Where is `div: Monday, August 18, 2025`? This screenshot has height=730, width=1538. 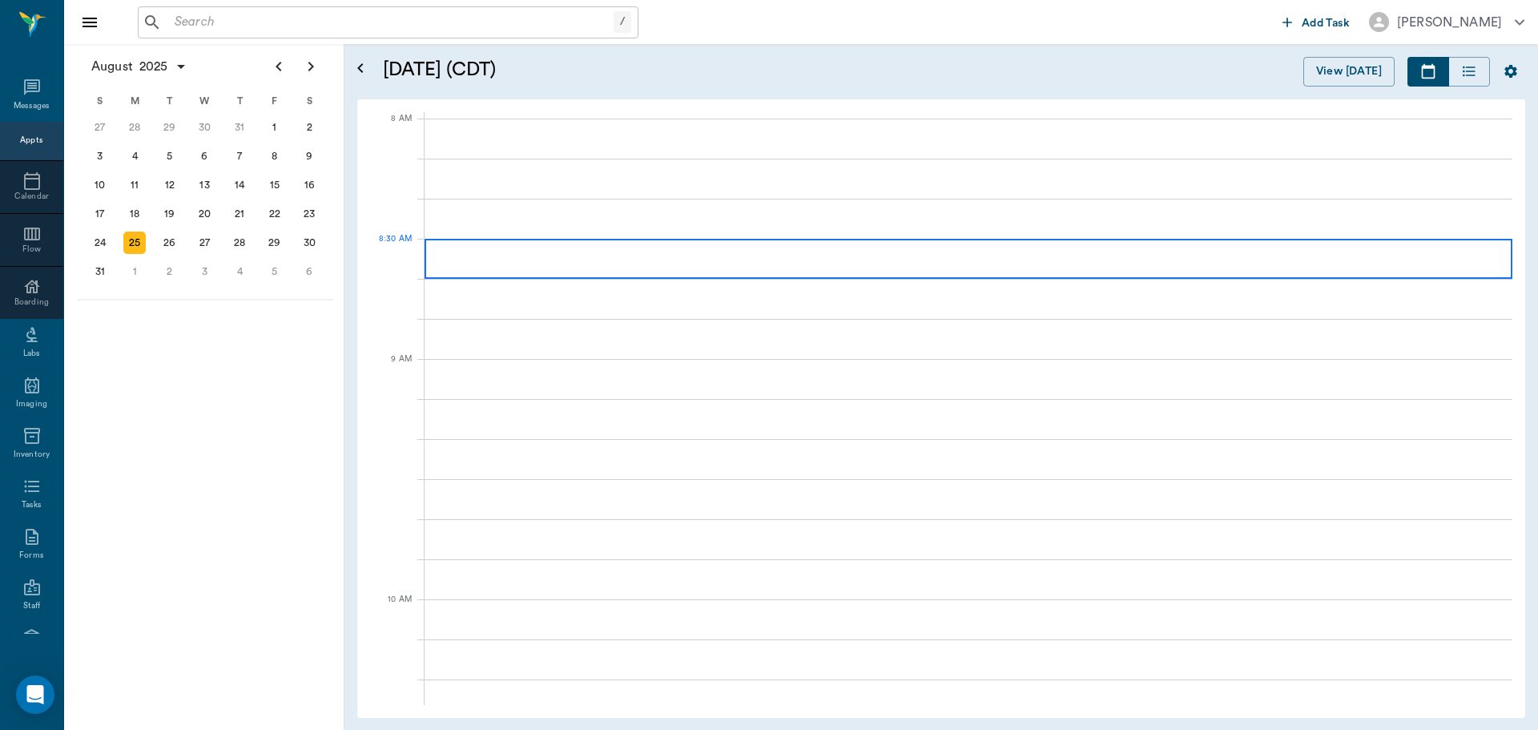
div: Monday, August 18, 2025 is located at coordinates (135, 214).